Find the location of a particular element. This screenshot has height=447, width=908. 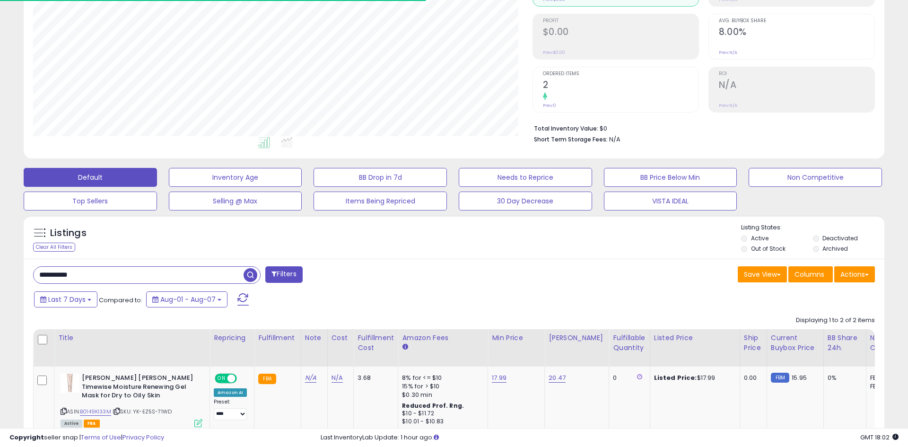

span: Columns is located at coordinates (809, 274).